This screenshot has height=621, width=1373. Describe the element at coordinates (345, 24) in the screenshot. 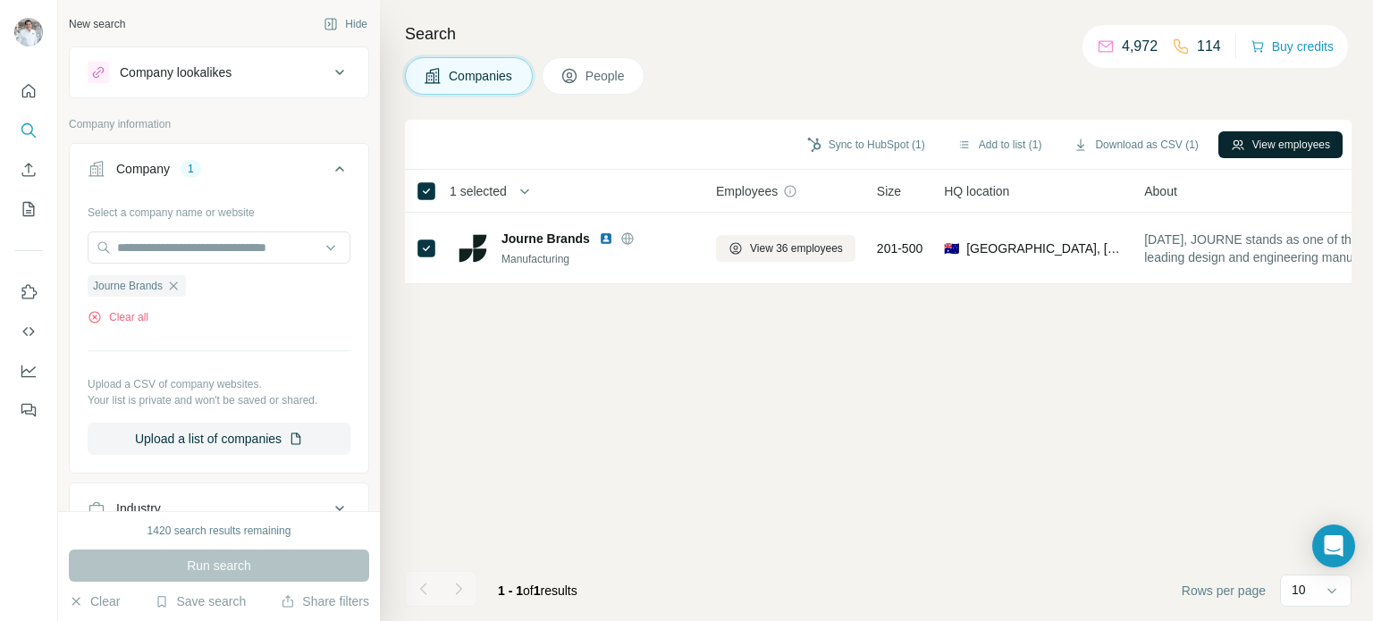

I see `button: Hide` at that location.